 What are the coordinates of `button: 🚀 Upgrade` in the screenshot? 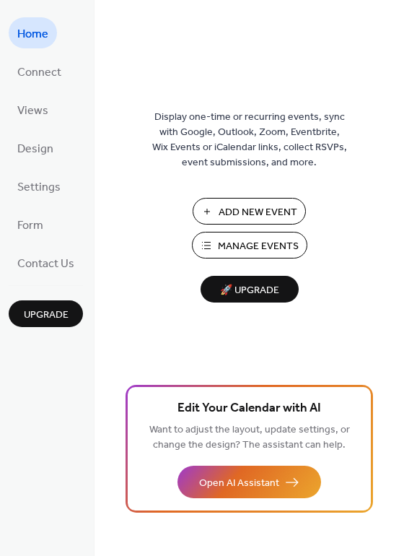 It's located at (250, 289).